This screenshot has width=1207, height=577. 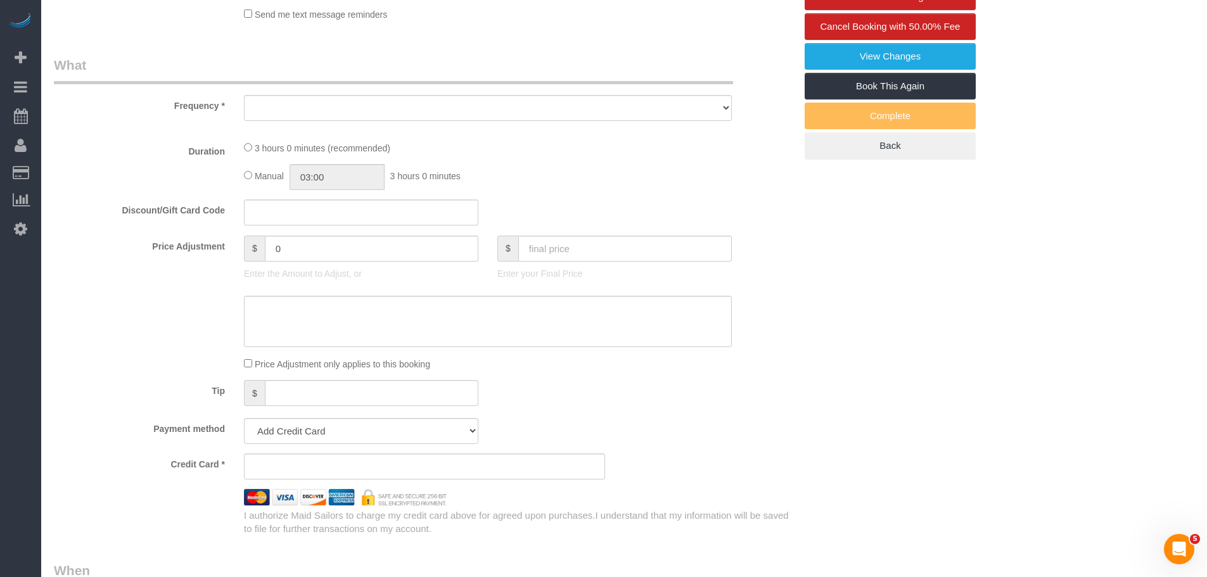 What do you see at coordinates (890, 56) in the screenshot?
I see `a: View Changes` at bounding box center [890, 56].